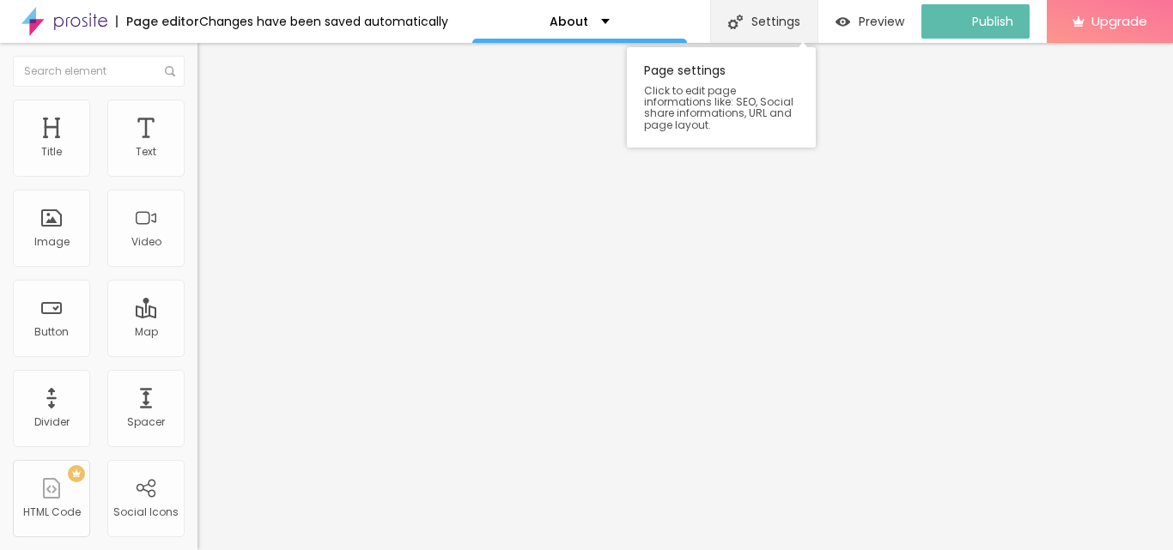 This screenshot has height=550, width=1173. I want to click on div: Video, so click(146, 242).